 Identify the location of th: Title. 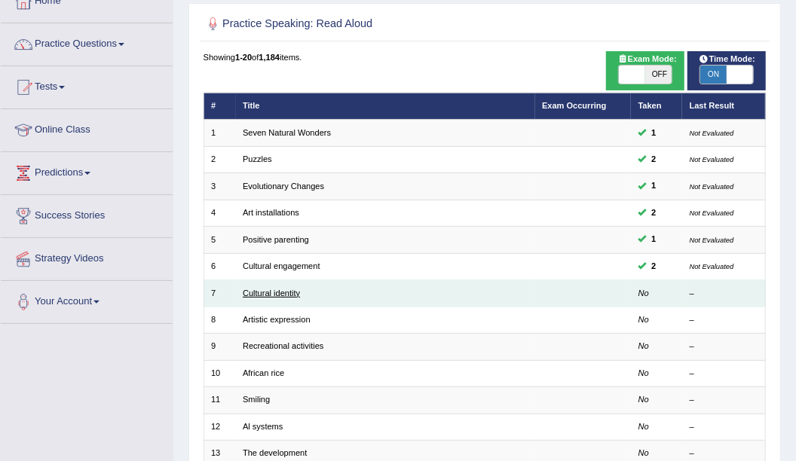
(385, 106).